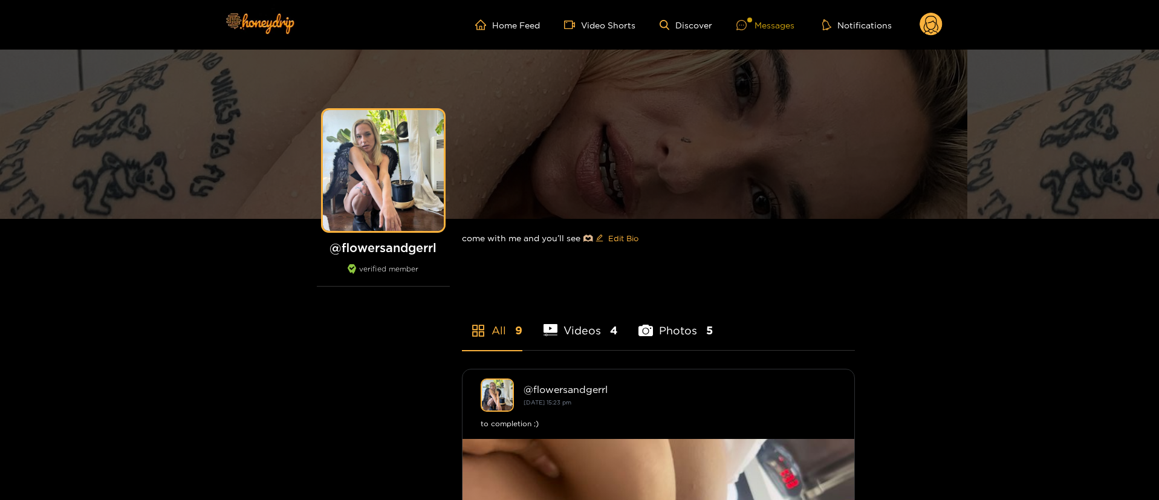  Describe the element at coordinates (492, 323) in the screenshot. I see `li: All` at that location.